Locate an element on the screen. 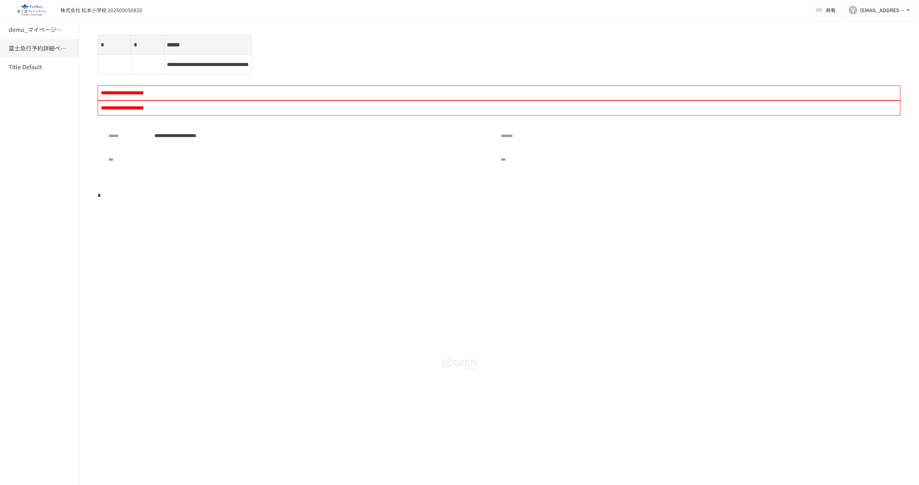  h6: demo_マイページ詳細 is located at coordinates (37, 30).